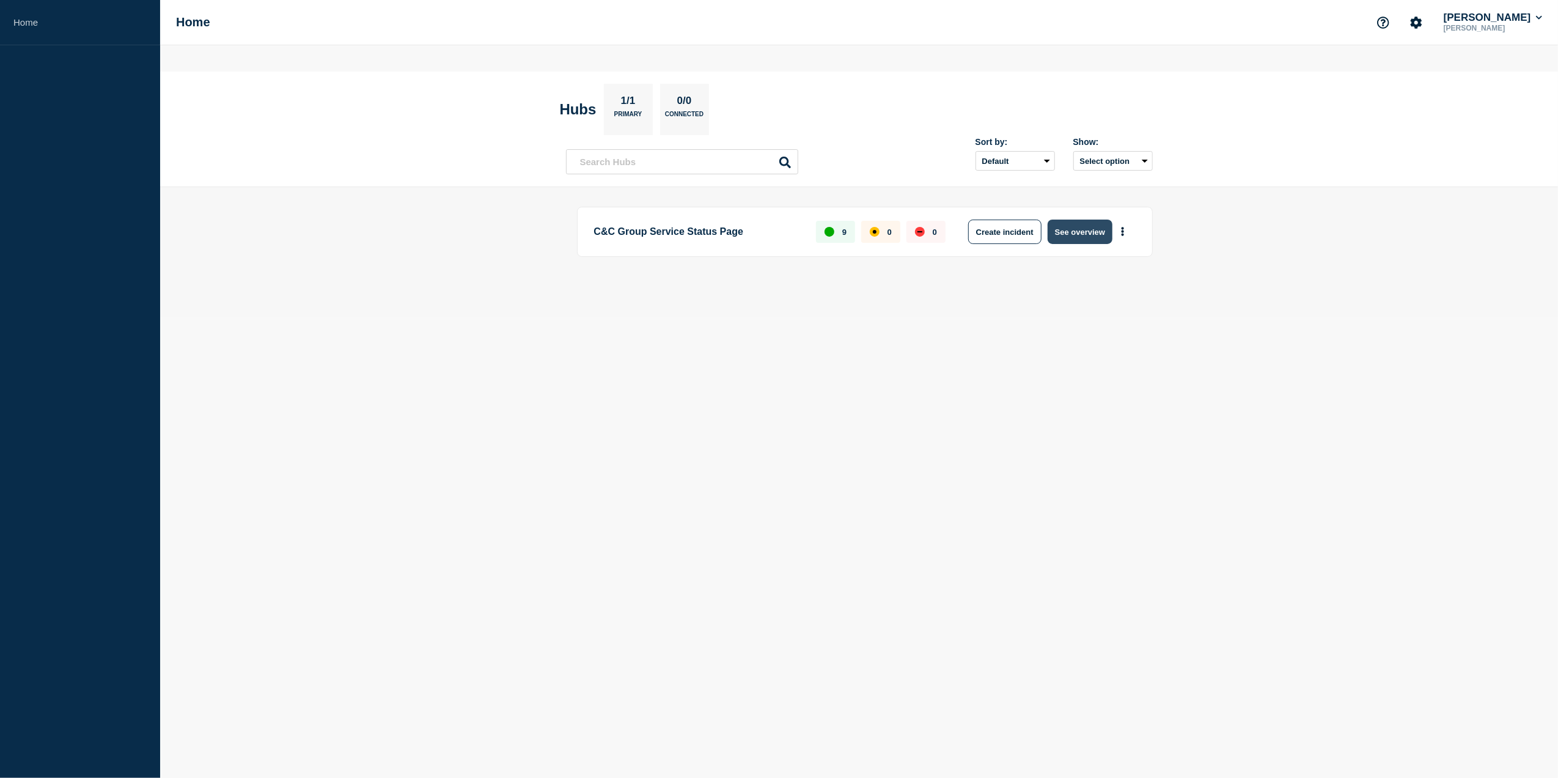 This screenshot has width=1558, height=778. Describe the element at coordinates (875, 232) in the screenshot. I see `div: affected` at that location.